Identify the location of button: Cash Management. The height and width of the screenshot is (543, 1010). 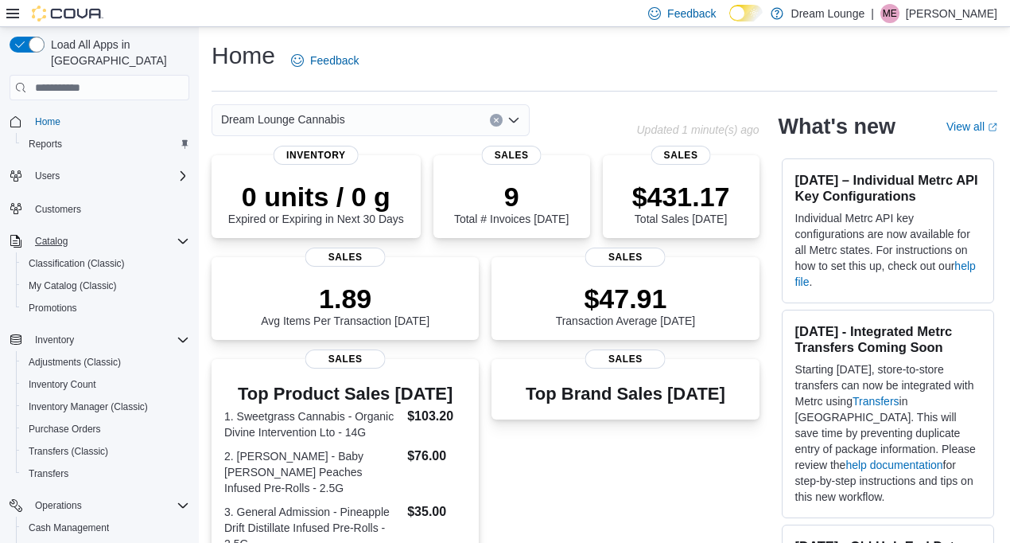
(106, 527).